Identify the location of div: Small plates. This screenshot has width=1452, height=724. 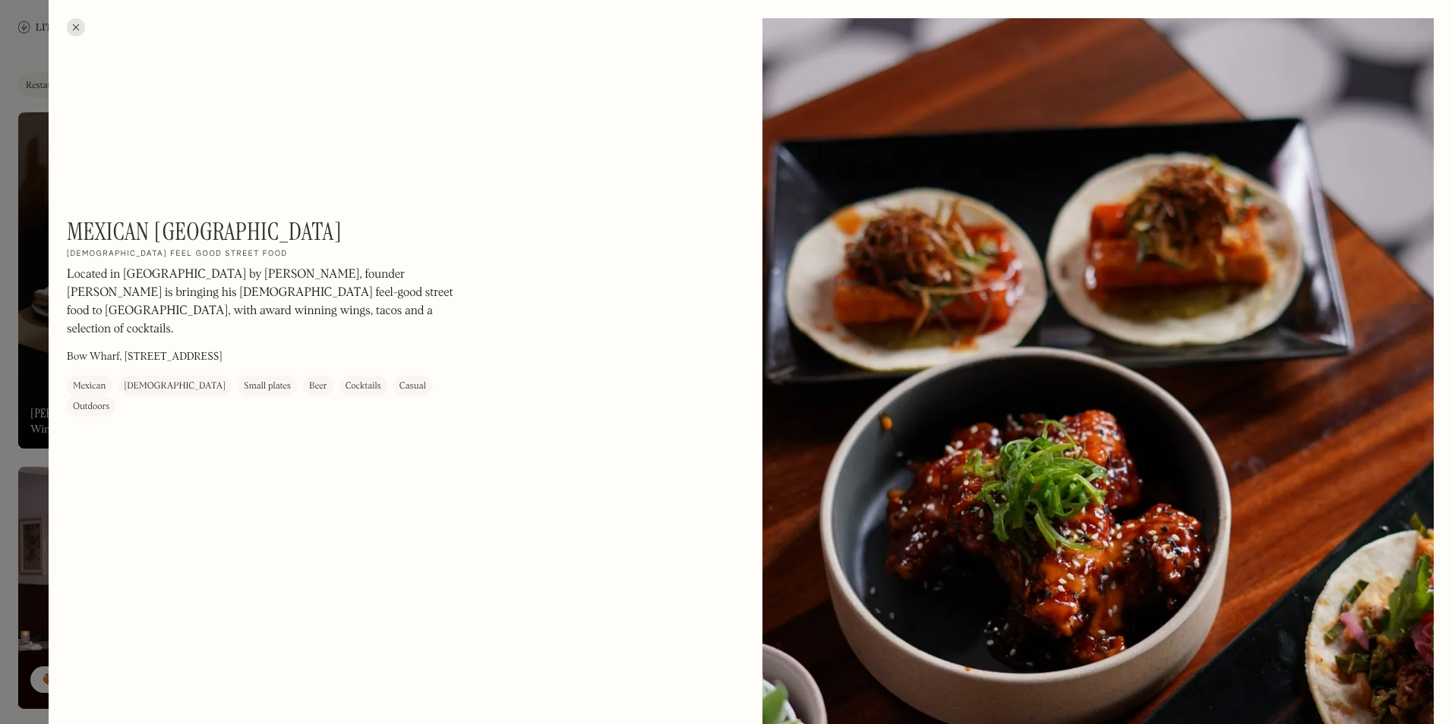
(267, 387).